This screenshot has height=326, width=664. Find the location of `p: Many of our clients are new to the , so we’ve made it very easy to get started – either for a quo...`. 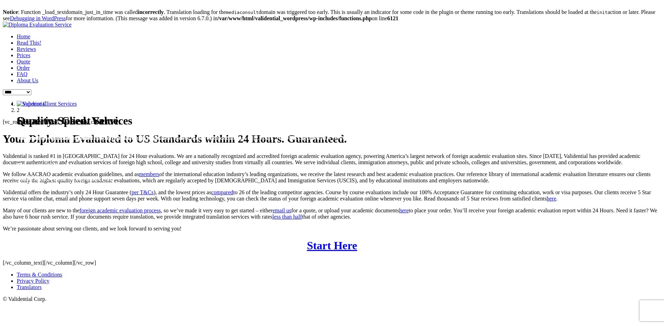

p: Many of our clients are new to the , so we’ve made it very easy to get started – either for a quo... is located at coordinates (332, 214).